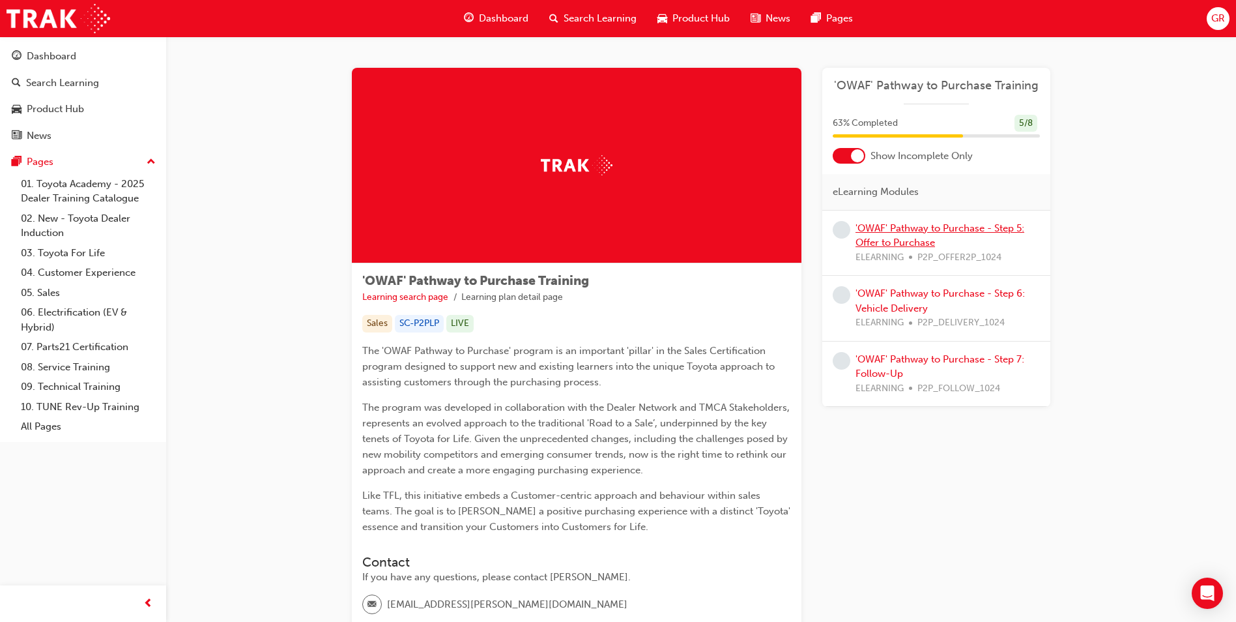 The width and height of the screenshot is (1236, 622). What do you see at coordinates (693, 18) in the screenshot?
I see `a: car-iconProduct Hub` at bounding box center [693, 18].